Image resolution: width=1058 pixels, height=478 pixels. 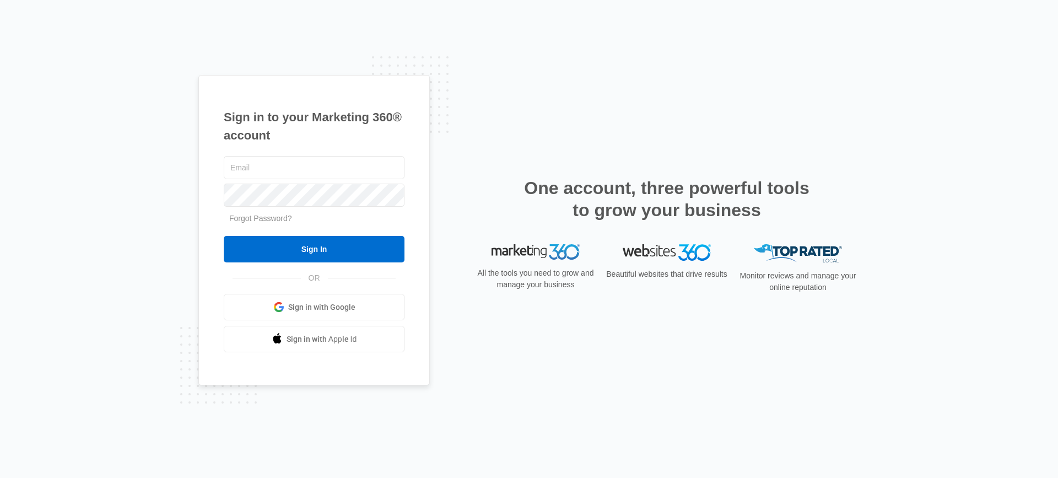 I want to click on p: Beautiful websites that drive results, so click(x=667, y=274).